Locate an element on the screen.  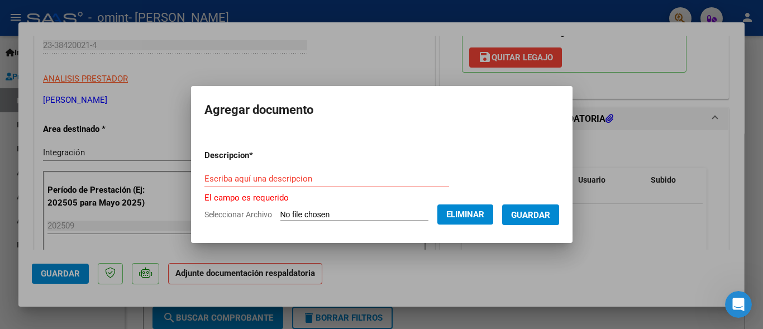
p: El campo es requerido is located at coordinates (382, 198).